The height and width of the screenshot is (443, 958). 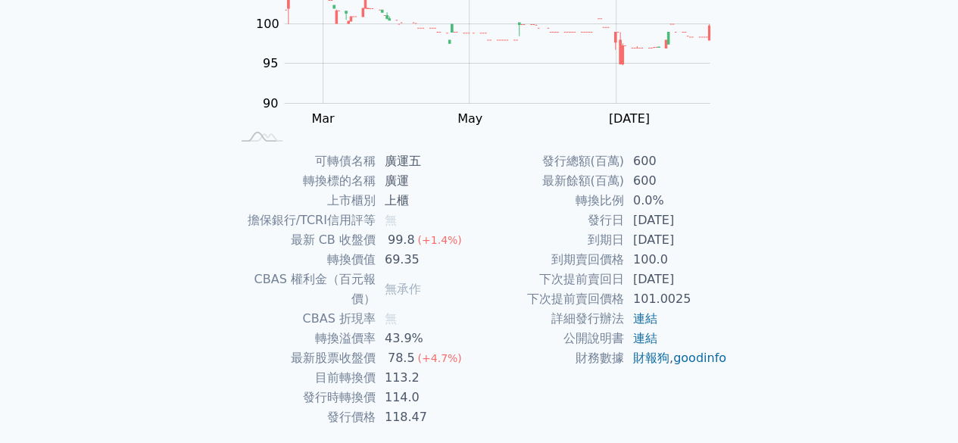 I want to click on td: 上市櫃別, so click(x=303, y=201).